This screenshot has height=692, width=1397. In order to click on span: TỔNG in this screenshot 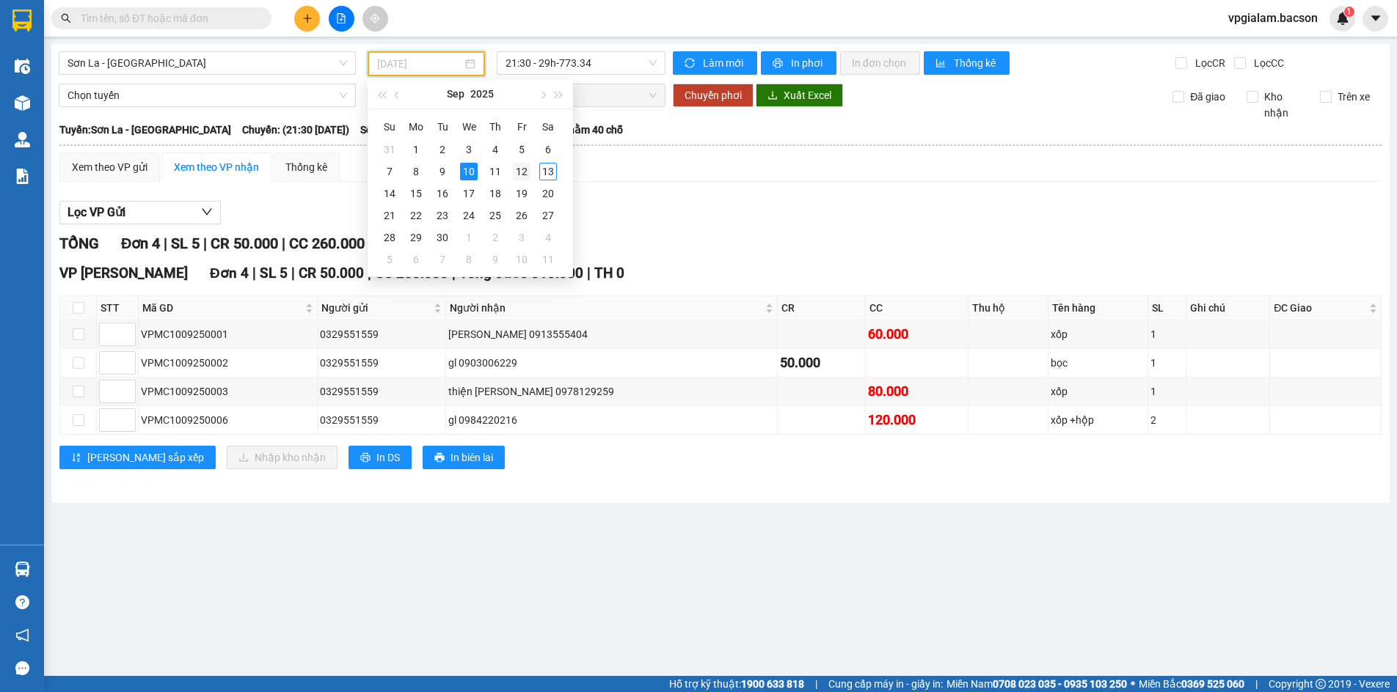, I will do `click(79, 244)`.